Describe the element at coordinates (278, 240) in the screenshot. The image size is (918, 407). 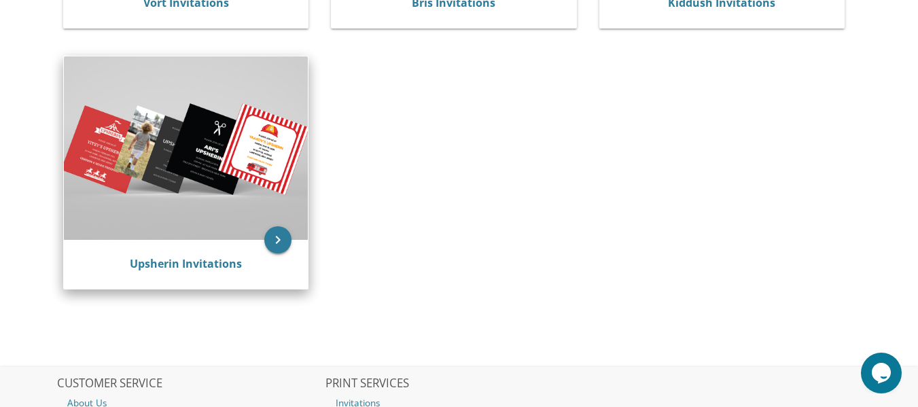
I see `i: keyboard_arrow_right` at that location.